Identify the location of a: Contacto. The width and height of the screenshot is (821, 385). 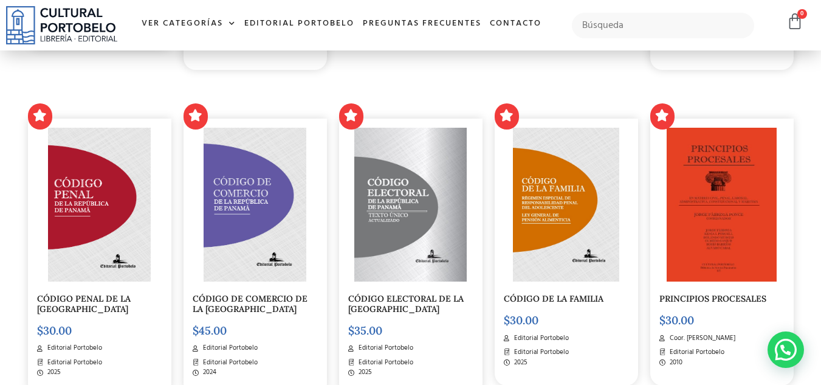
(515, 24).